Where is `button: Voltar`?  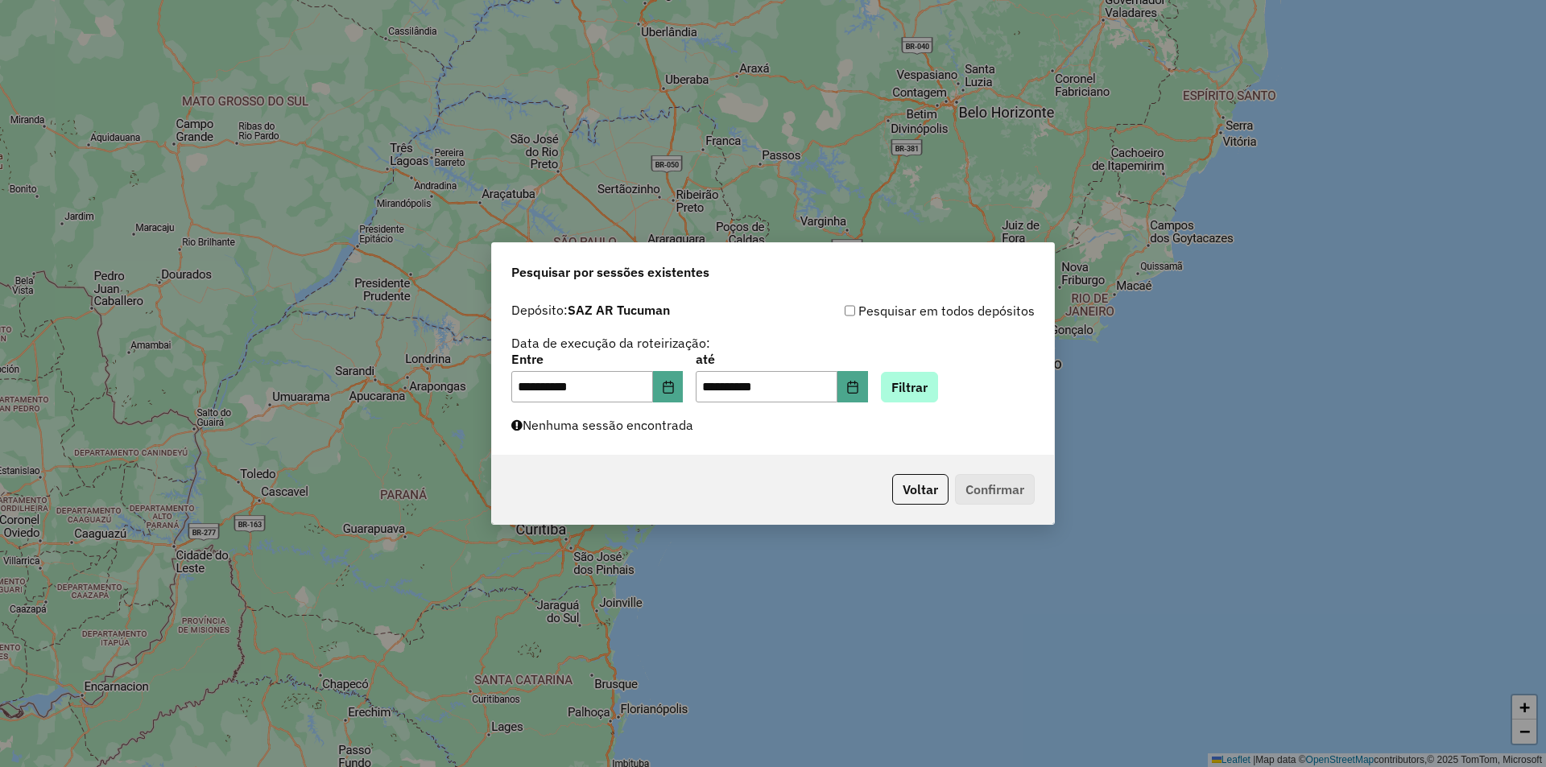 button: Voltar is located at coordinates (921, 490).